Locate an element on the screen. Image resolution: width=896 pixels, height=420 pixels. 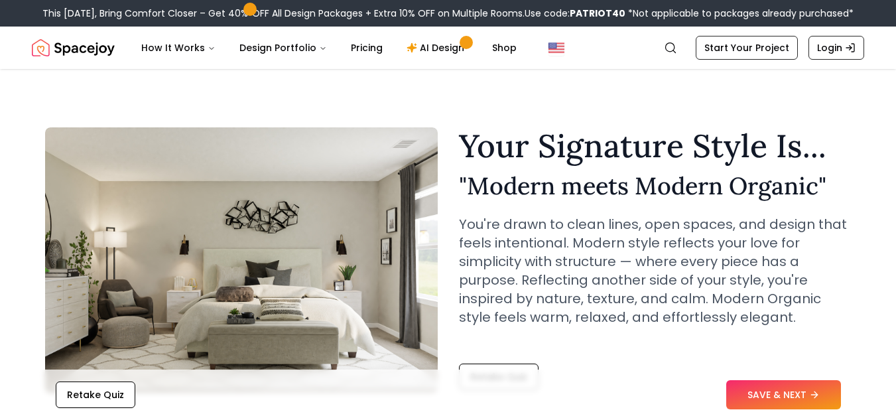
span: Use code: is located at coordinates (575, 13).